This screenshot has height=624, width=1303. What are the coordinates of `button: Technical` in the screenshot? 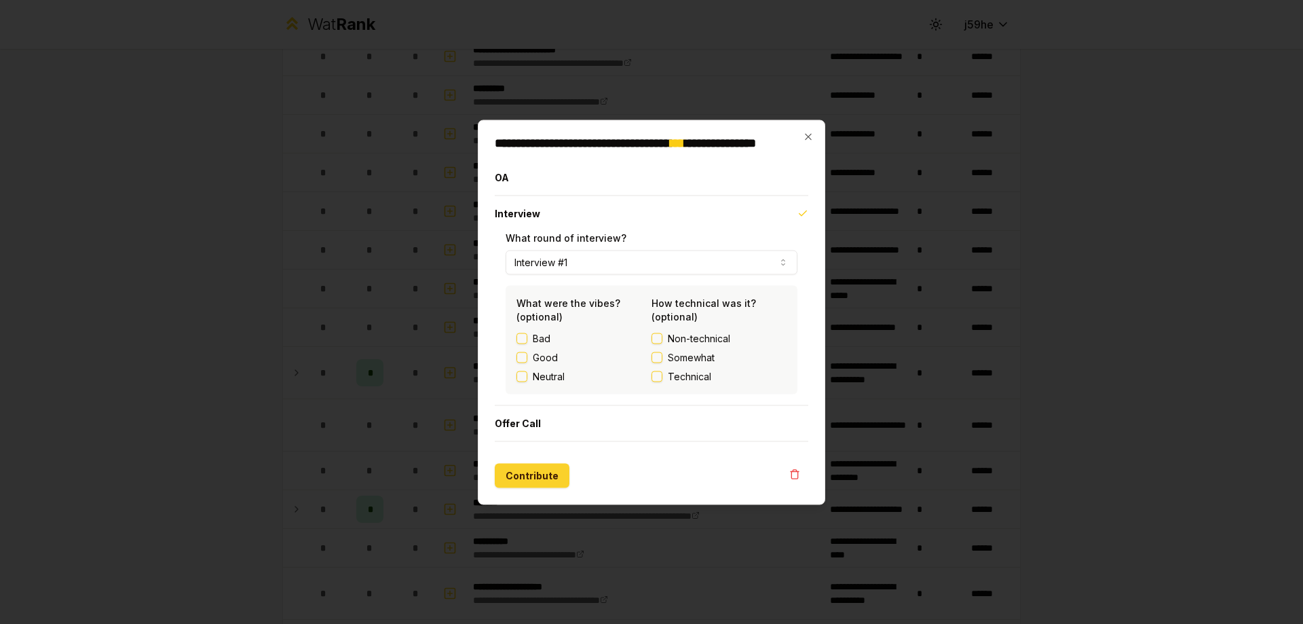 It's located at (657, 376).